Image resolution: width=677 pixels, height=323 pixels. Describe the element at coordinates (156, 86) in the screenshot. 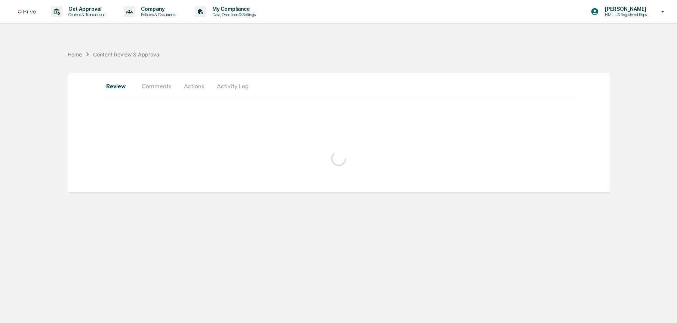

I see `button: Comments` at that location.